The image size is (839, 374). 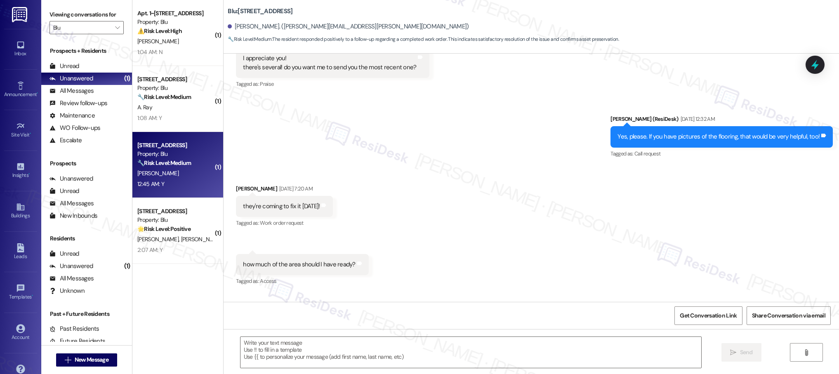 What do you see at coordinates (21, 49) in the screenshot?
I see `a: Inbox` at bounding box center [21, 49].